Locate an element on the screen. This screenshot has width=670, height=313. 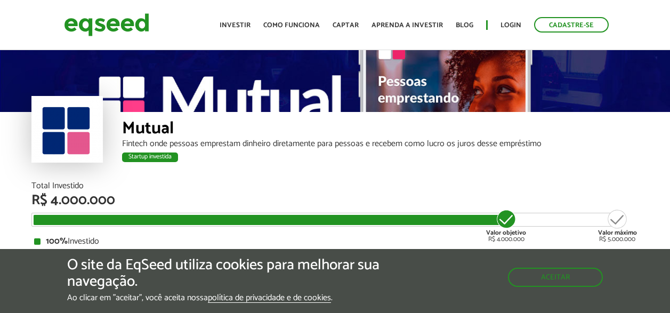
a: Investir is located at coordinates (235, 25).